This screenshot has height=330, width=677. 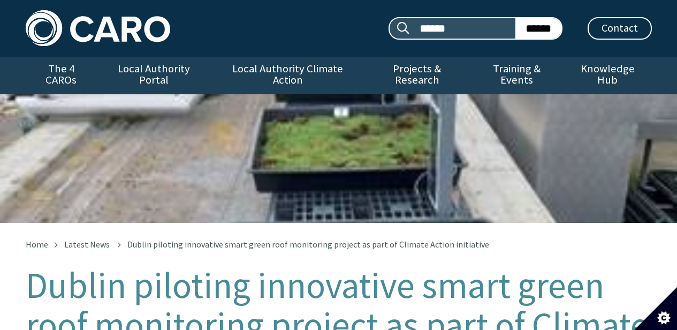 I want to click on a: Knowledge Hub, so click(x=607, y=75).